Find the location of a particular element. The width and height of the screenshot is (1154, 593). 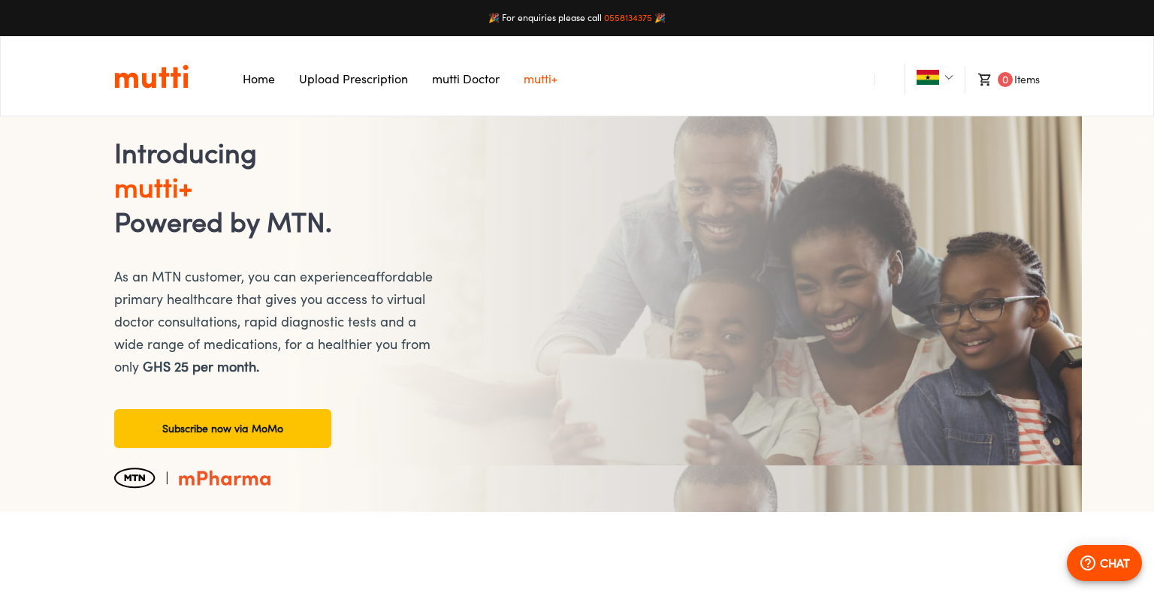

a: Link on the logo navigates to HomePage is located at coordinates (151, 77).